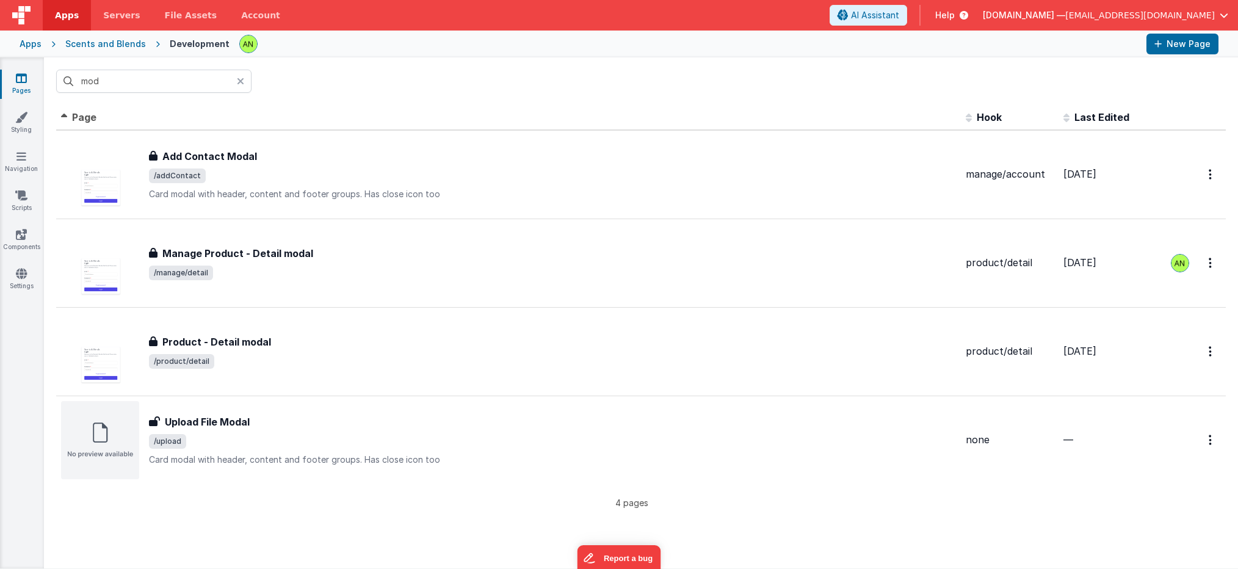  Describe the element at coordinates (181, 273) in the screenshot. I see `span: /manage/detail` at that location.